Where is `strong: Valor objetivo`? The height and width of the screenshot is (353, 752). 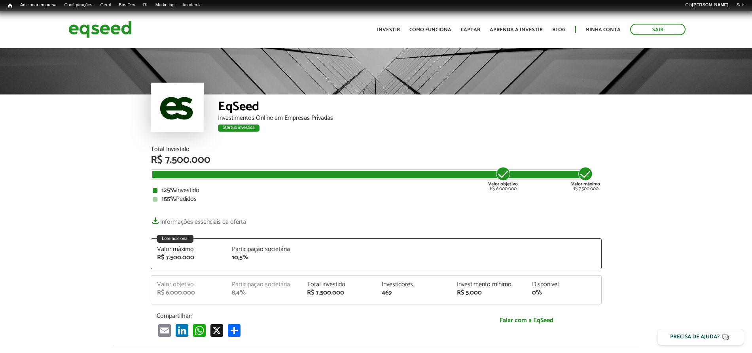 strong: Valor objetivo is located at coordinates (503, 184).